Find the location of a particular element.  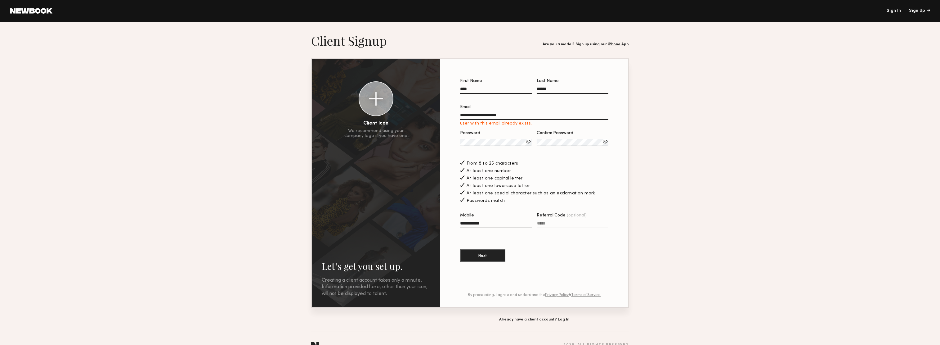

div: Password is located at coordinates (496, 133).